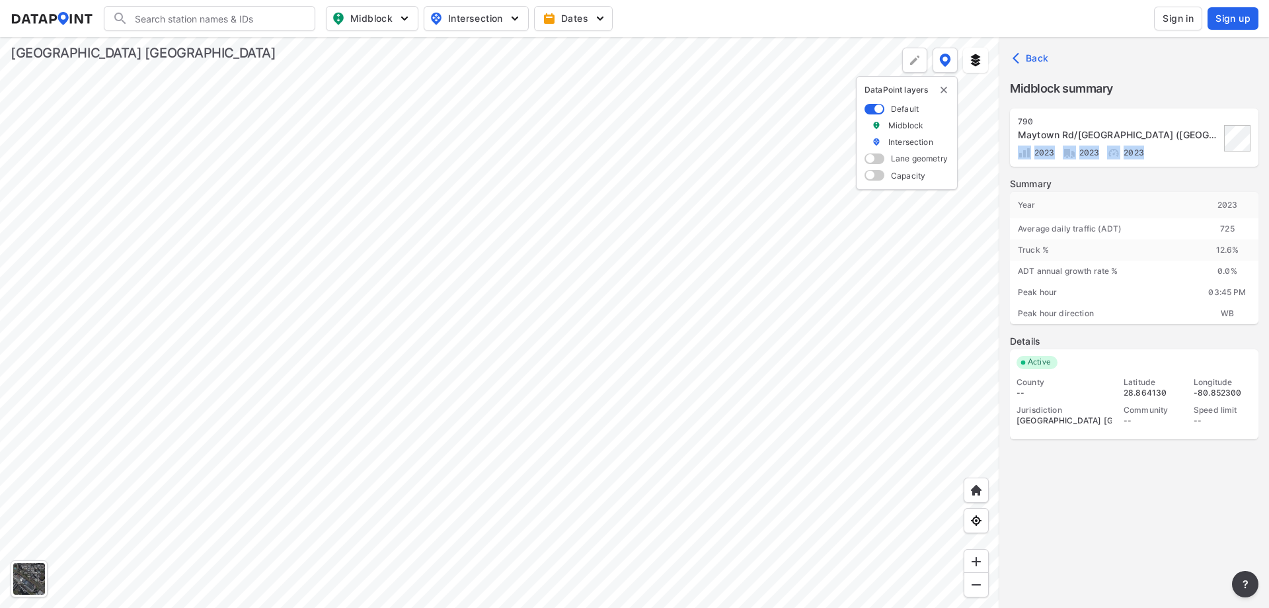 The image size is (1269, 608). What do you see at coordinates (976, 584) in the screenshot?
I see `img: MAAAAAElFTkSuQmCC` at bounding box center [976, 584].